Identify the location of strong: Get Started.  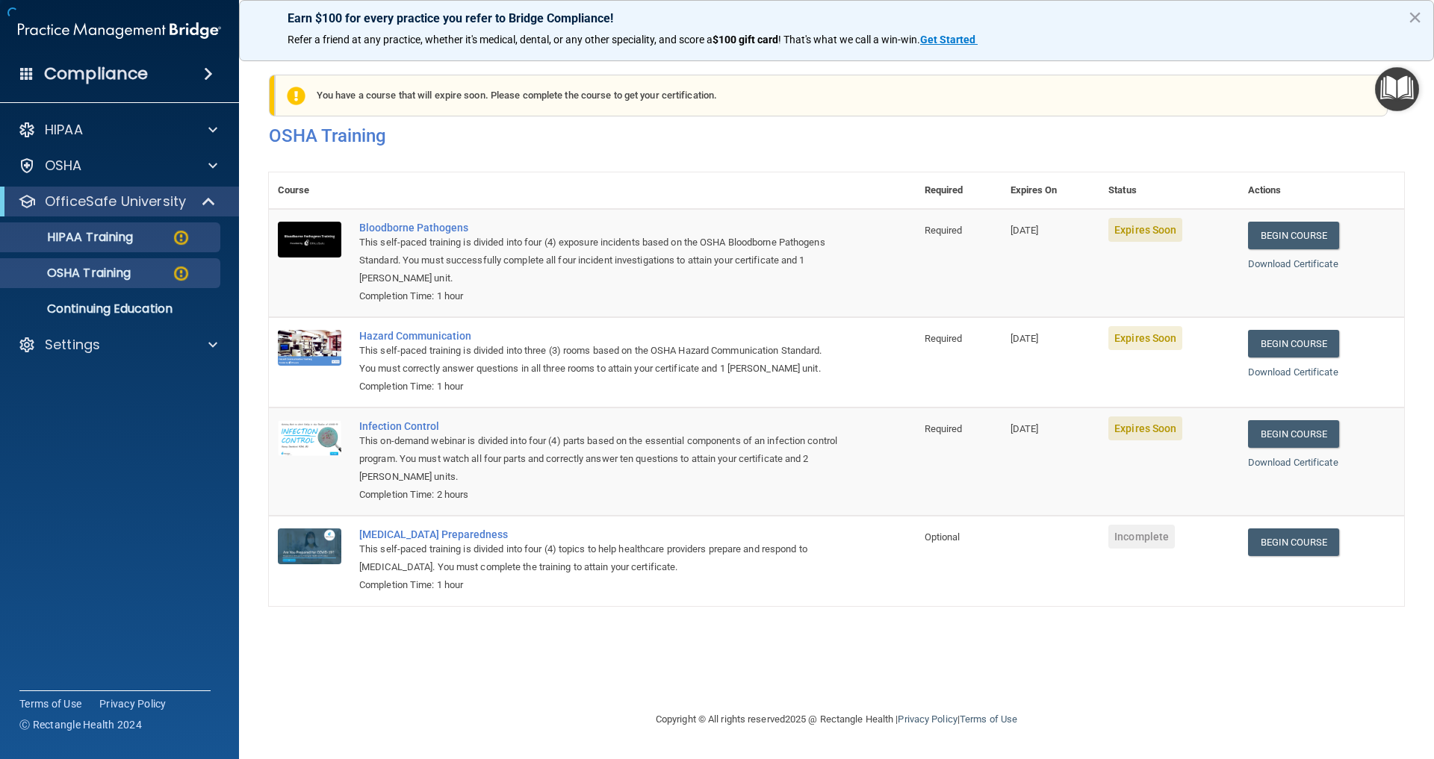
(948, 40).